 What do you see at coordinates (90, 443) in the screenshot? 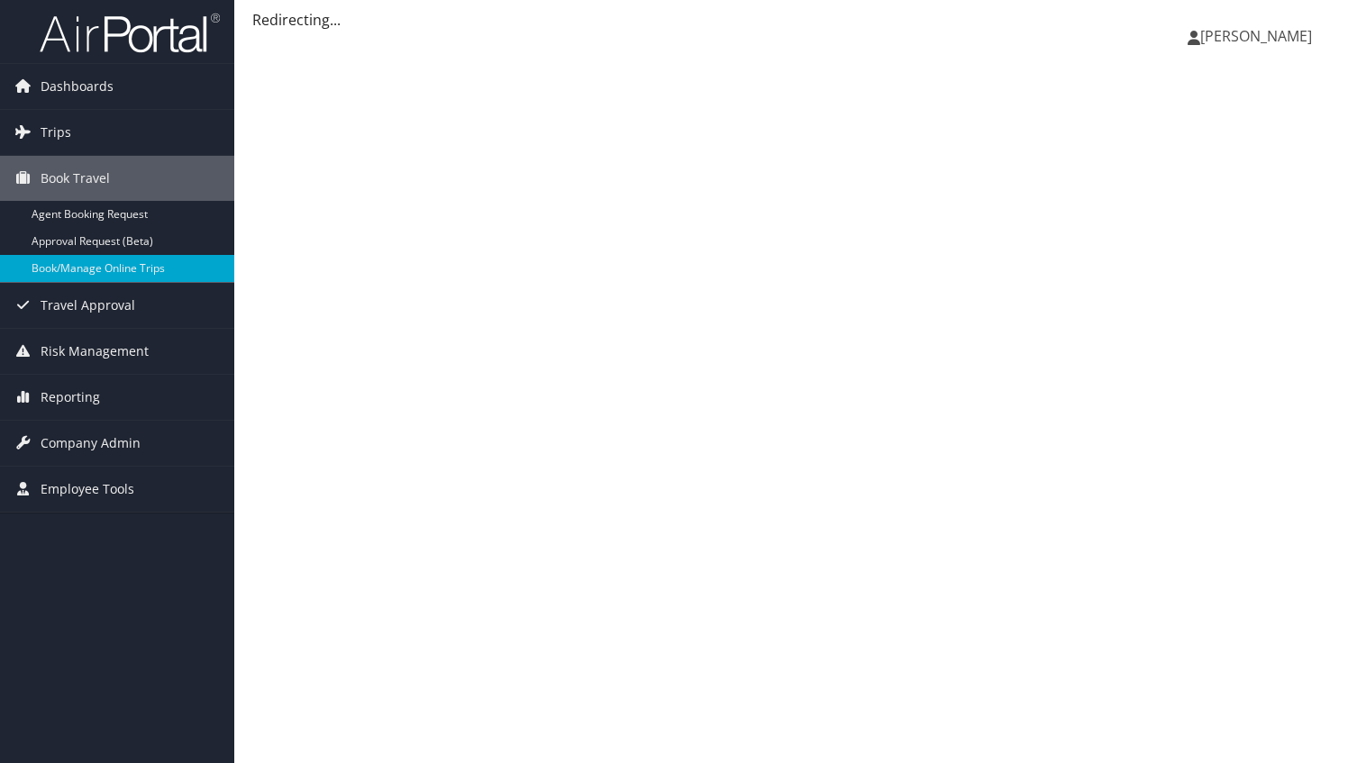
I see `span: Company Admin` at bounding box center [90, 443].